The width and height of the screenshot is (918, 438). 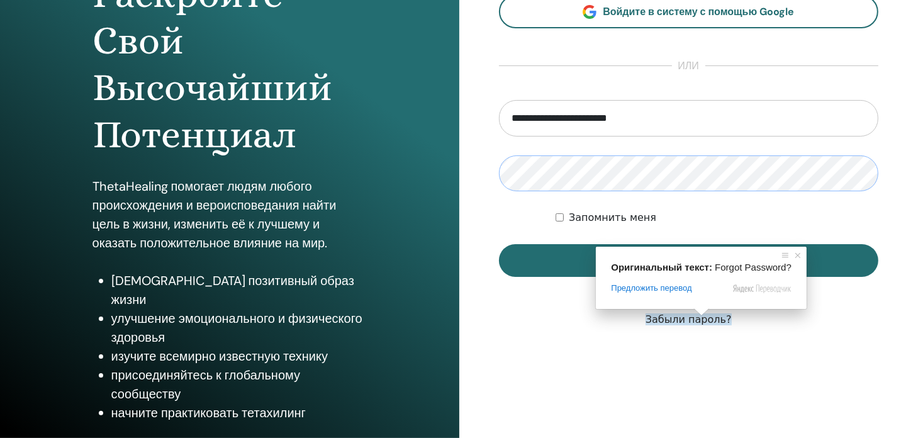 I want to click on span: Предложить перевод, so click(x=651, y=288).